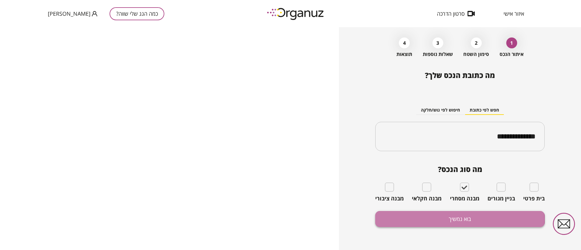 The image size is (581, 250). What do you see at coordinates (404, 54) in the screenshot?
I see `span: תוצאות` at bounding box center [404, 54].